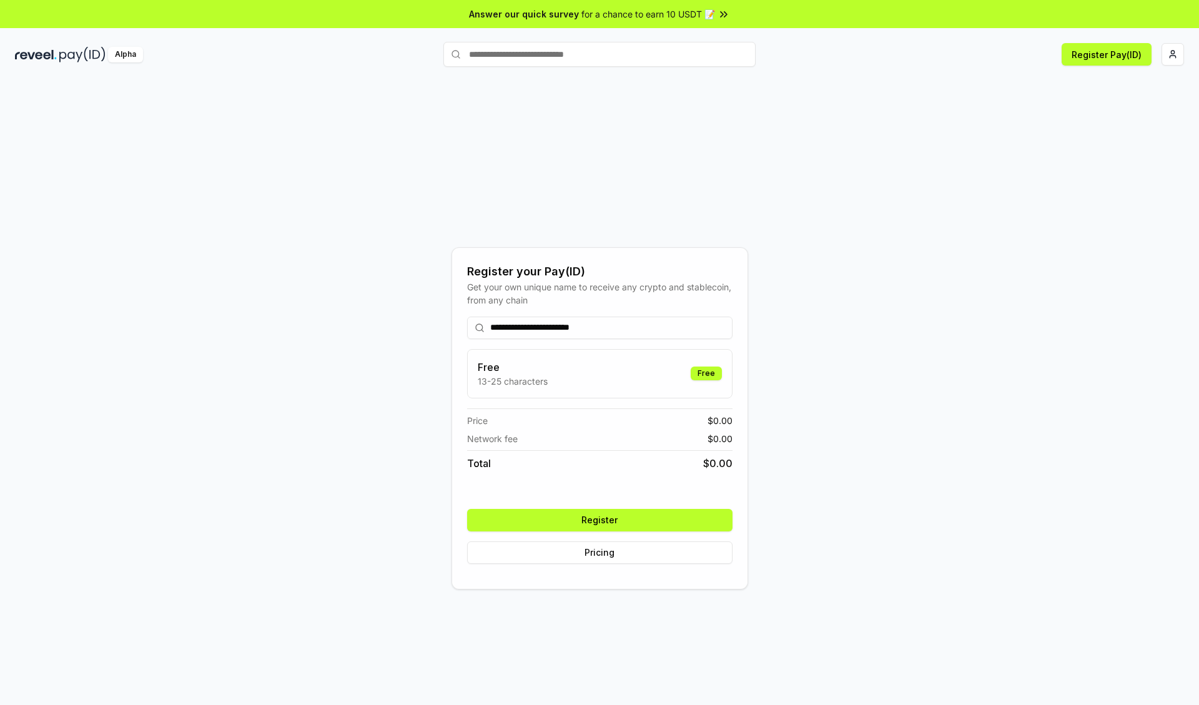 The image size is (1199, 705). Describe the element at coordinates (600, 294) in the screenshot. I see `div: Get your own unique name to receive any crypto and stablecoin, from any chain` at that location.